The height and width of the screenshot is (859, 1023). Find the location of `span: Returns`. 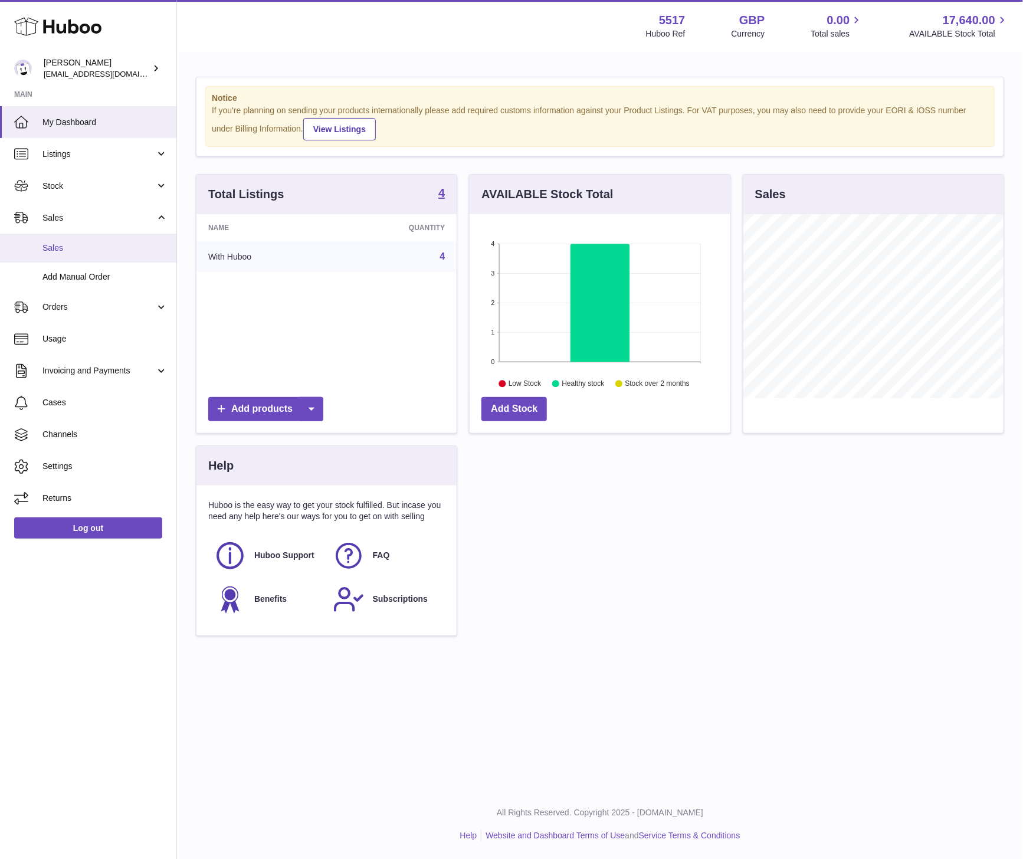

span: Returns is located at coordinates (105, 498).